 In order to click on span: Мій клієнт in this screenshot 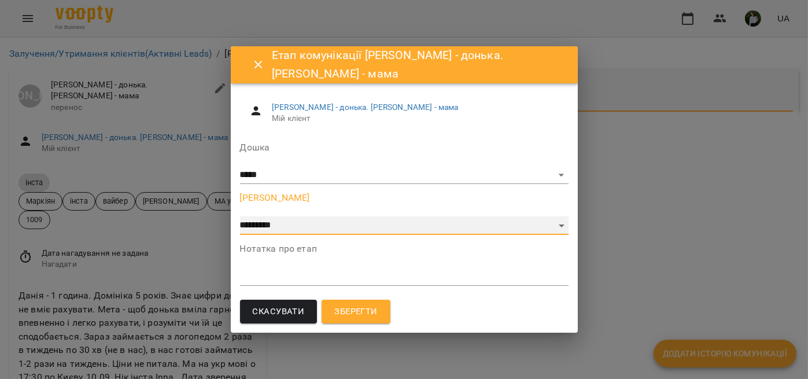, I will do `click(415, 119)`.